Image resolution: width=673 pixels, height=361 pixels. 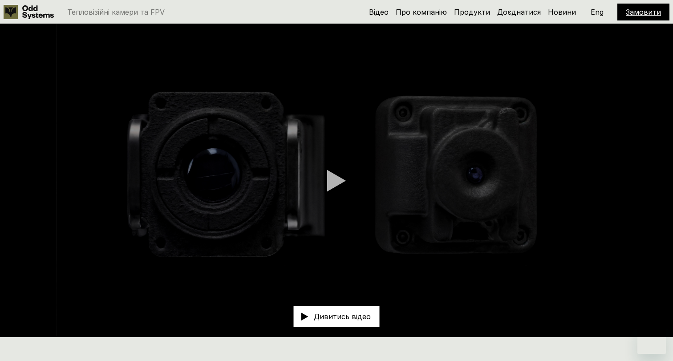 I want to click on a: Про компанію, so click(x=421, y=12).